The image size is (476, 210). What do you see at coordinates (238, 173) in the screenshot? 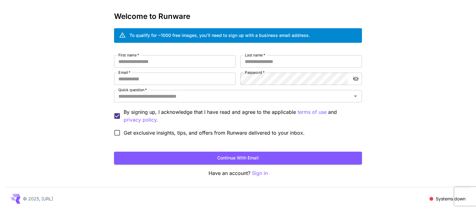
I see `p: Have an account?` at bounding box center [238, 173].